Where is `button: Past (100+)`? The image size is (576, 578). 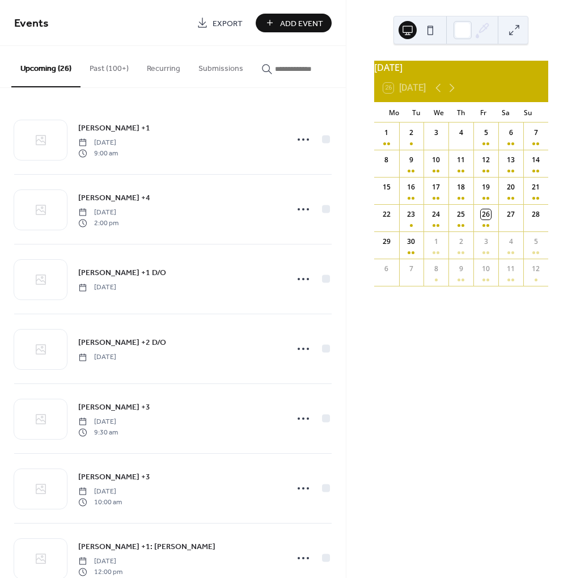
button: Past (100+) is located at coordinates (109, 66).